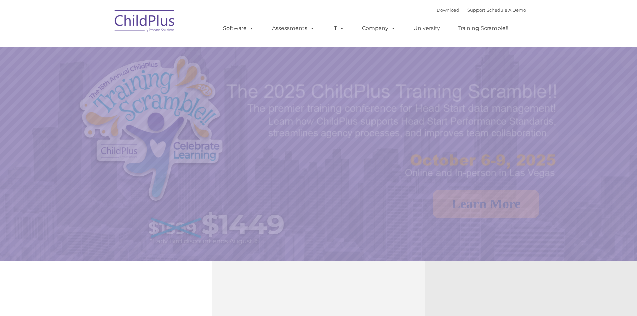  I want to click on a: Training Scramble!!, so click(483, 28).